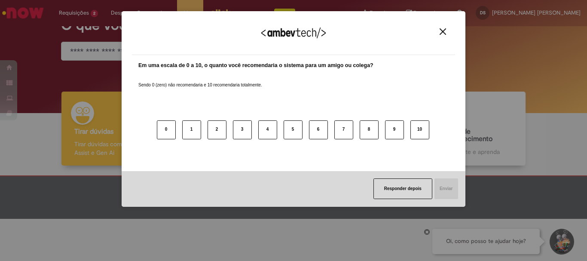  What do you see at coordinates (166, 130) in the screenshot?
I see `button: 0` at bounding box center [166, 130].